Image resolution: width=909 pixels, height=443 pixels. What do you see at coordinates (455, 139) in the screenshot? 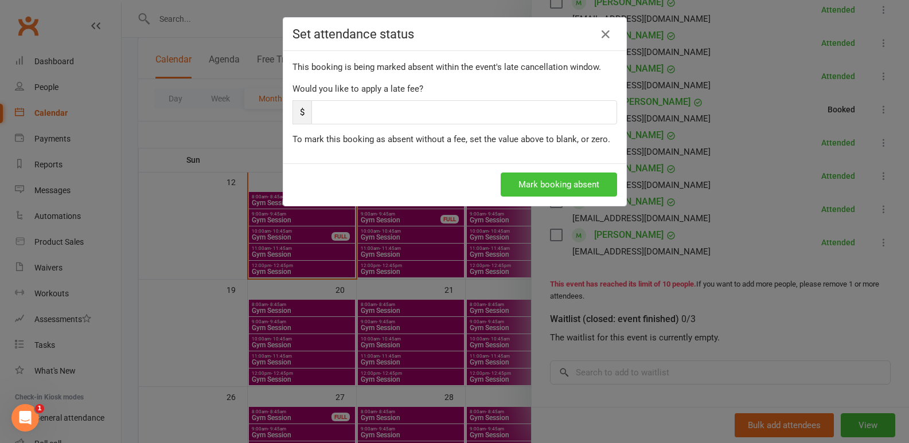
I see `div: To mark this booking as absent without a fee, set the value above to blank, or zero.` at bounding box center [455, 139].